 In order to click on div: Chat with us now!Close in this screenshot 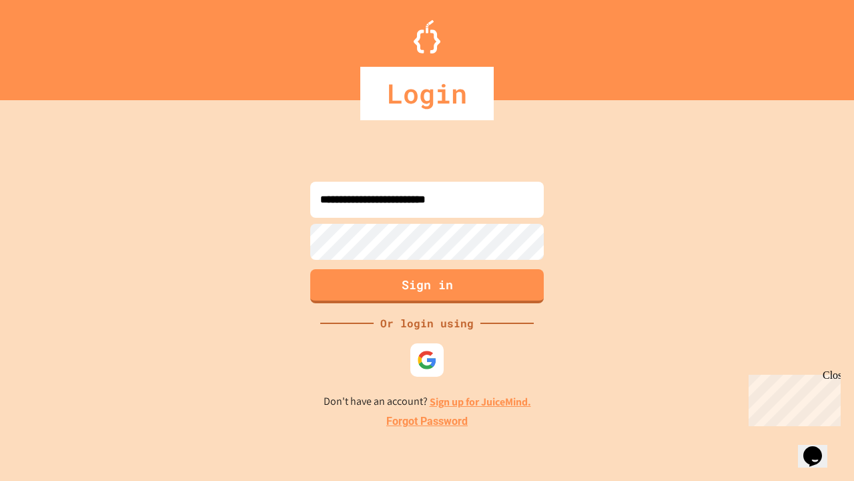, I will do `click(49, 45)`.